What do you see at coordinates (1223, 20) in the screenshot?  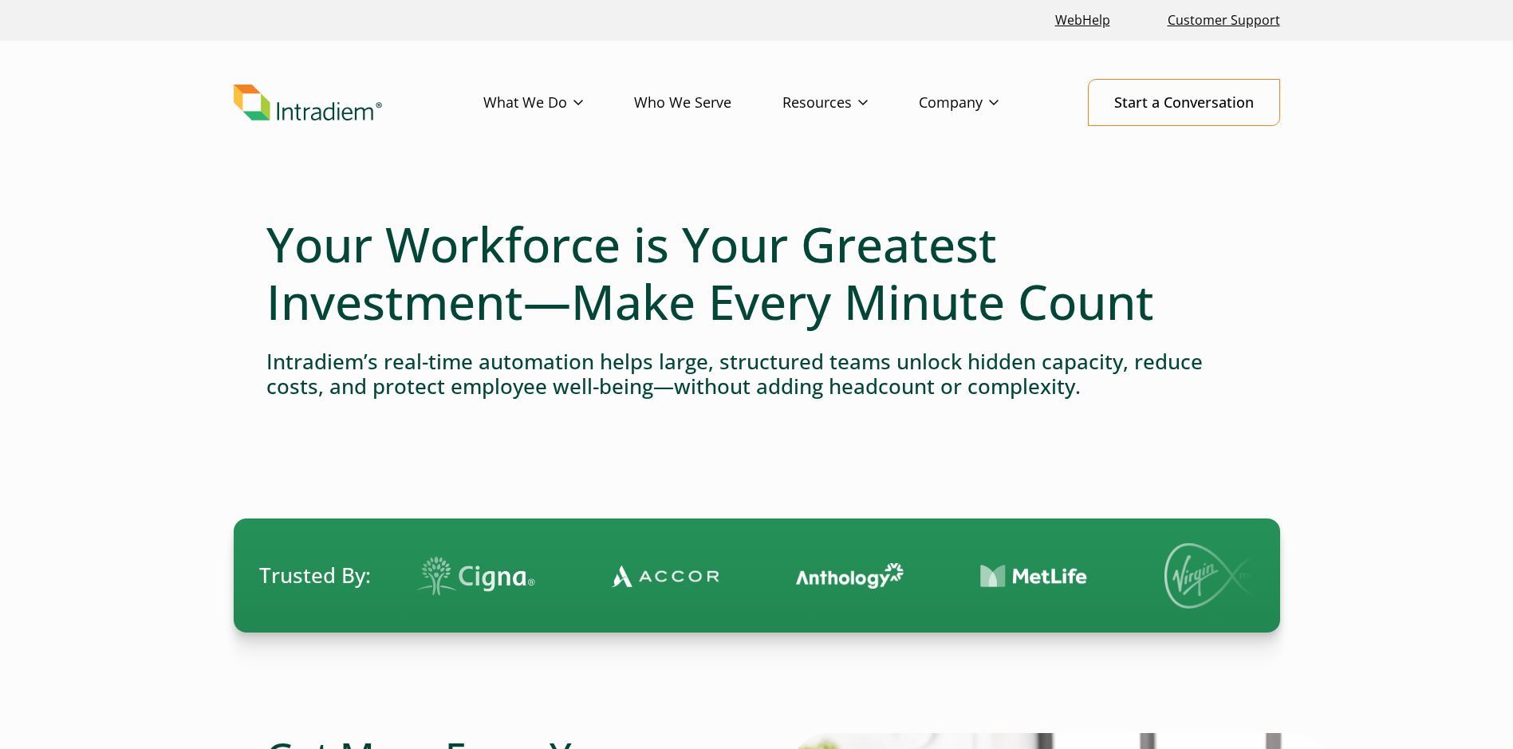 I see `a: Customer Support` at bounding box center [1223, 20].